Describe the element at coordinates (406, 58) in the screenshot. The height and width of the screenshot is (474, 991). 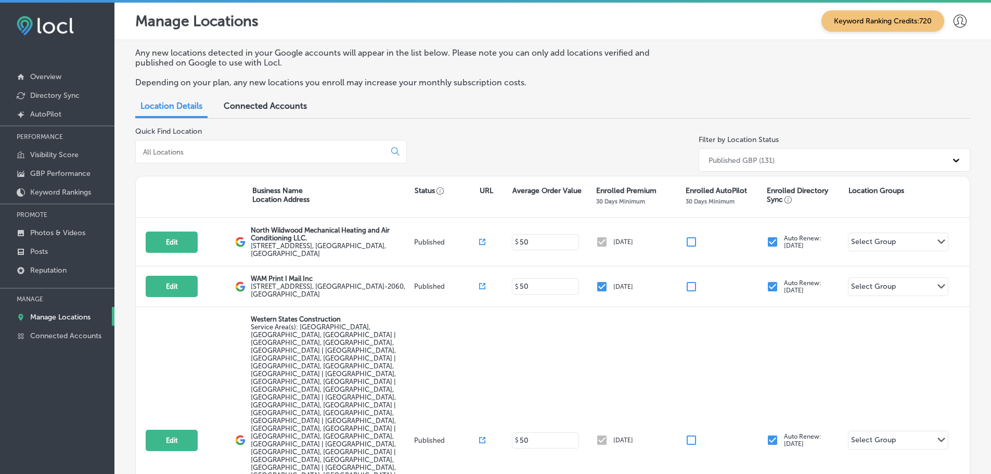
I see `p: Any new locations detected in your Google accounts will appear in the list below. Please note you...` at that location.